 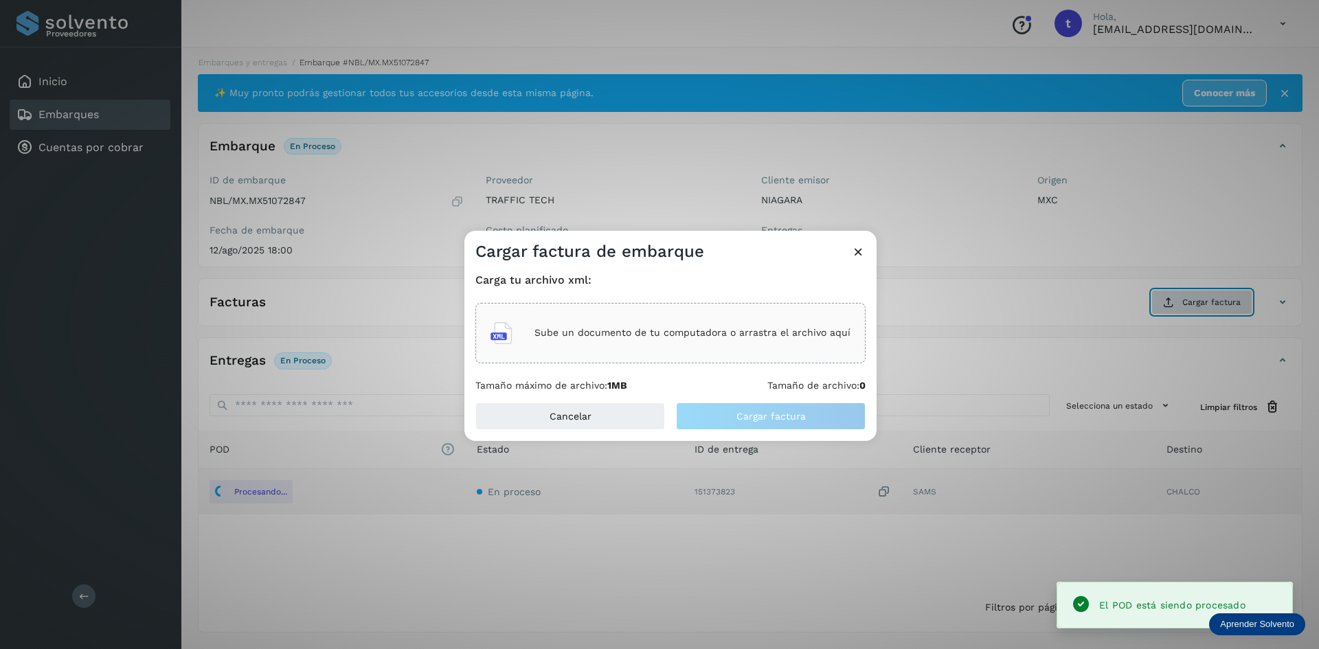 I want to click on div: Aprender Solvento, so click(x=1257, y=624).